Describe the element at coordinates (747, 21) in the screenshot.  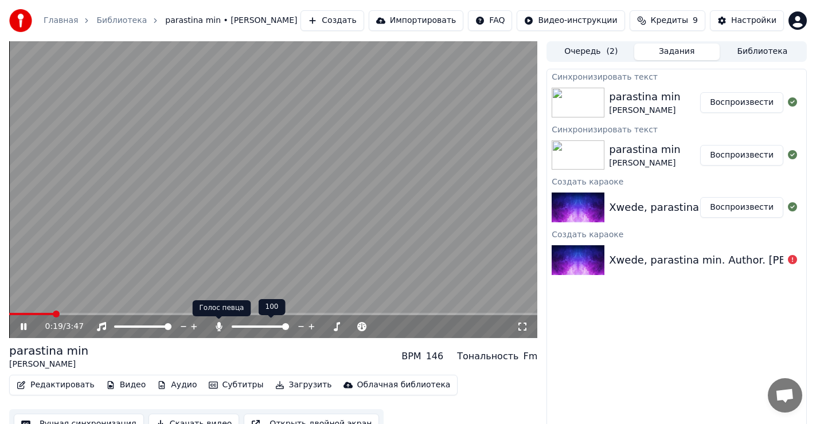
I see `button: Настройки` at that location.